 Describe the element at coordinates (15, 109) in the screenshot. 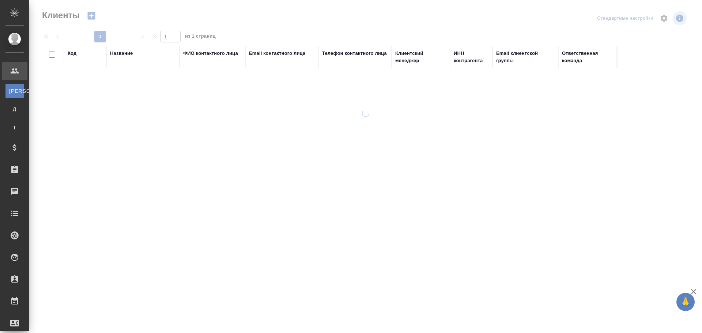

I see `a: Д` at that location.